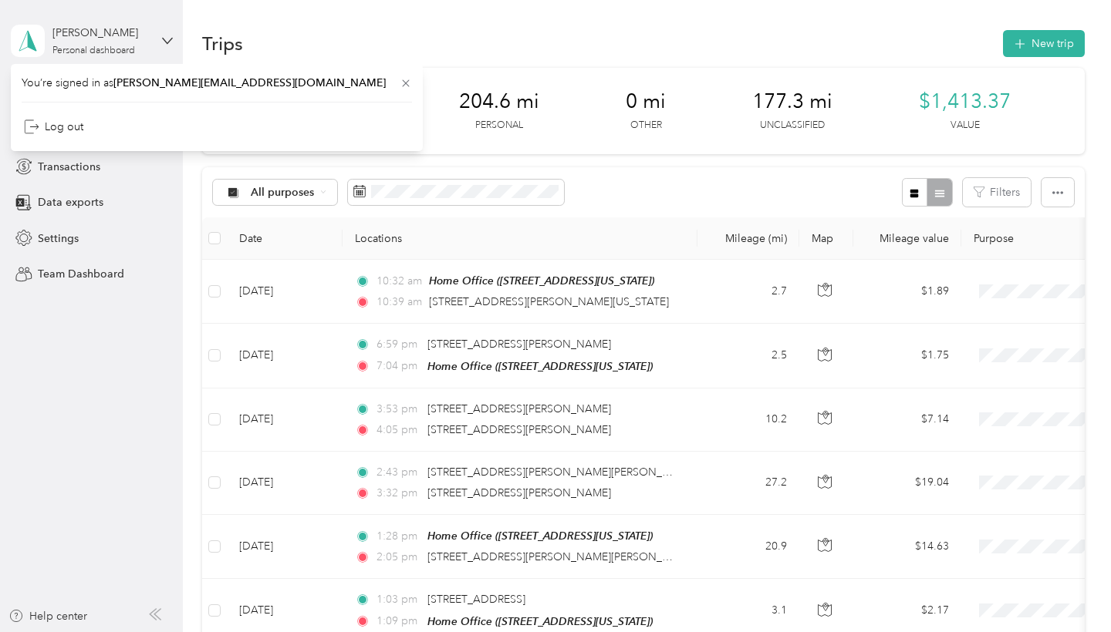 The width and height of the screenshot is (1111, 632). What do you see at coordinates (792, 126) in the screenshot?
I see `p: Unclassified` at bounding box center [792, 126].